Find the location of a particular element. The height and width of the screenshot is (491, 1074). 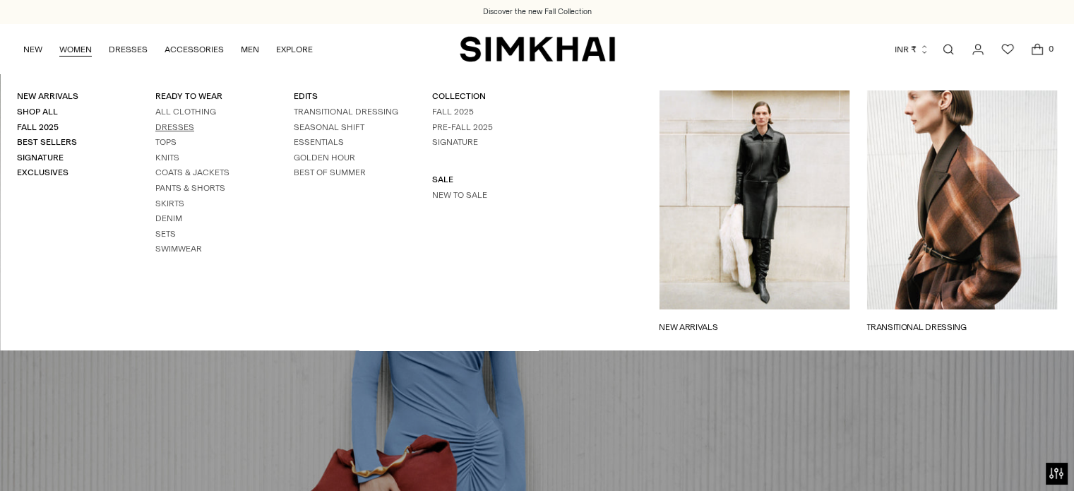

h3: Discover the new Fall Collection is located at coordinates (538, 12).